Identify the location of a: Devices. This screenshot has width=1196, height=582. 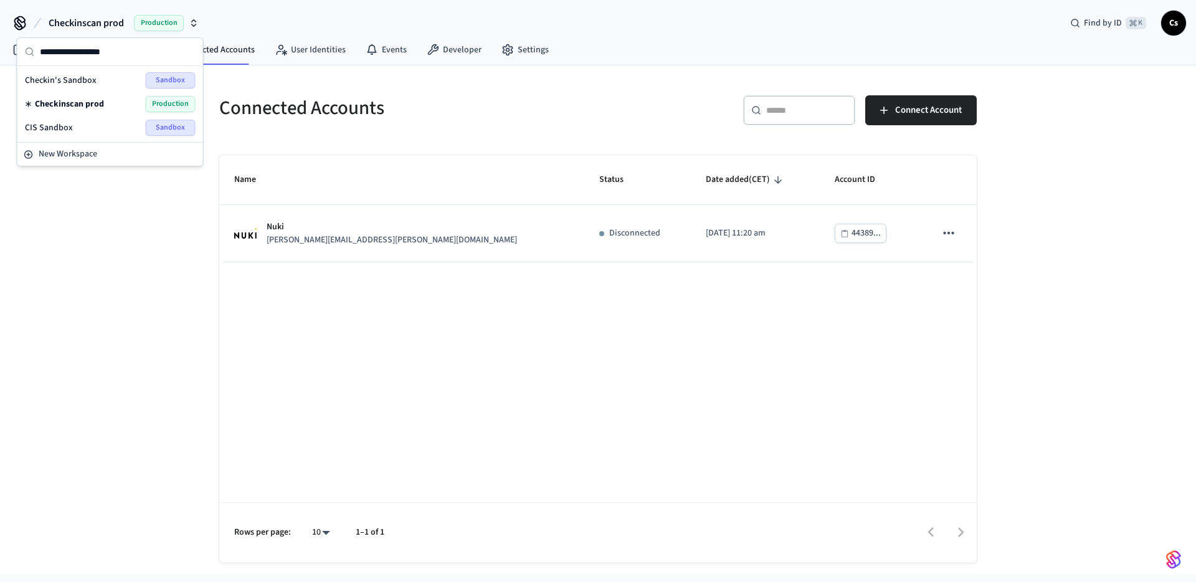
(35, 50).